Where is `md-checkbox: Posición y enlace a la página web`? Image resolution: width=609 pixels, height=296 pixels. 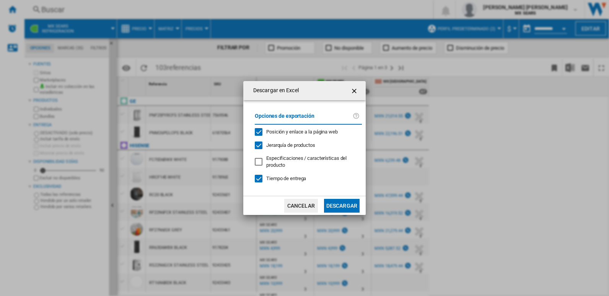 md-checkbox: Posición y enlace a la página web is located at coordinates (305, 132).